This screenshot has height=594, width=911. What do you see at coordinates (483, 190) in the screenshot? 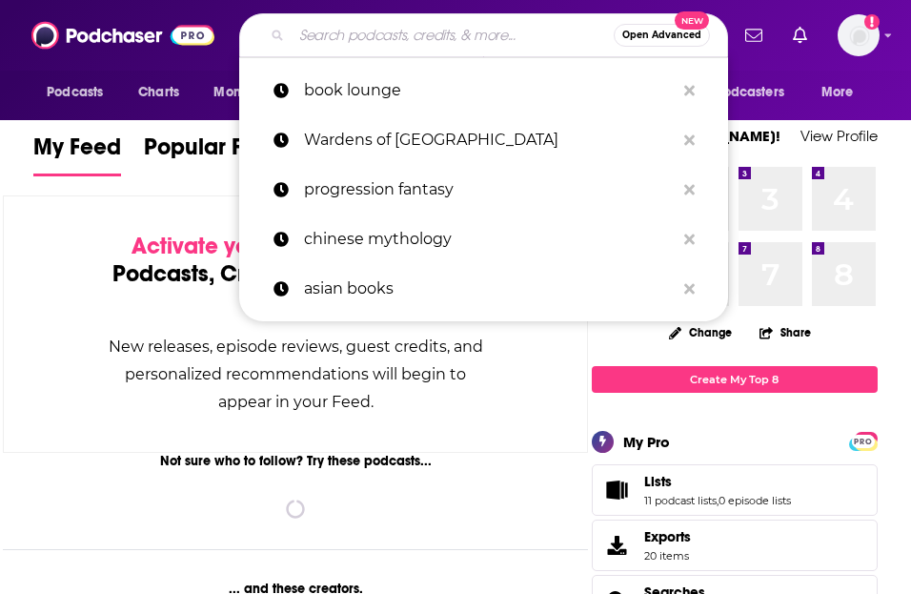
I see `a: progression fantasy` at bounding box center [483, 190].